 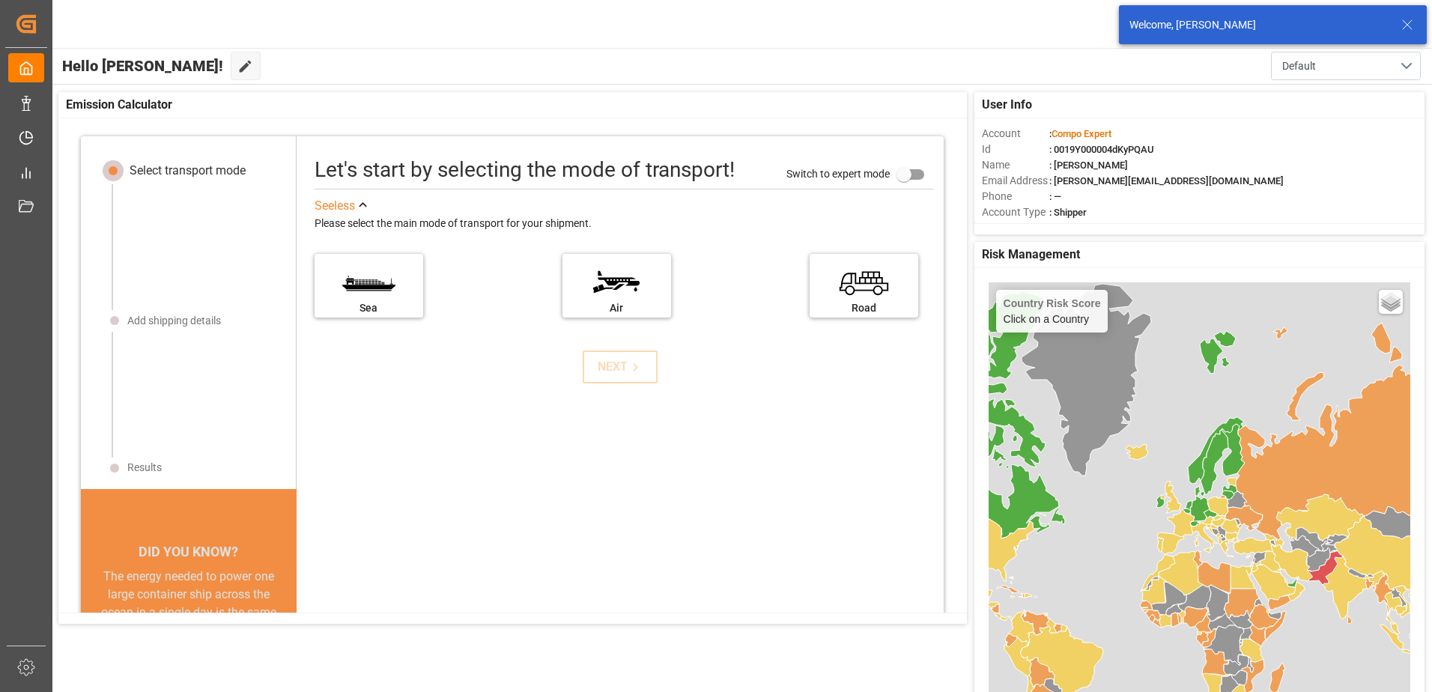 I want to click on button: open menu, so click(x=1346, y=66).